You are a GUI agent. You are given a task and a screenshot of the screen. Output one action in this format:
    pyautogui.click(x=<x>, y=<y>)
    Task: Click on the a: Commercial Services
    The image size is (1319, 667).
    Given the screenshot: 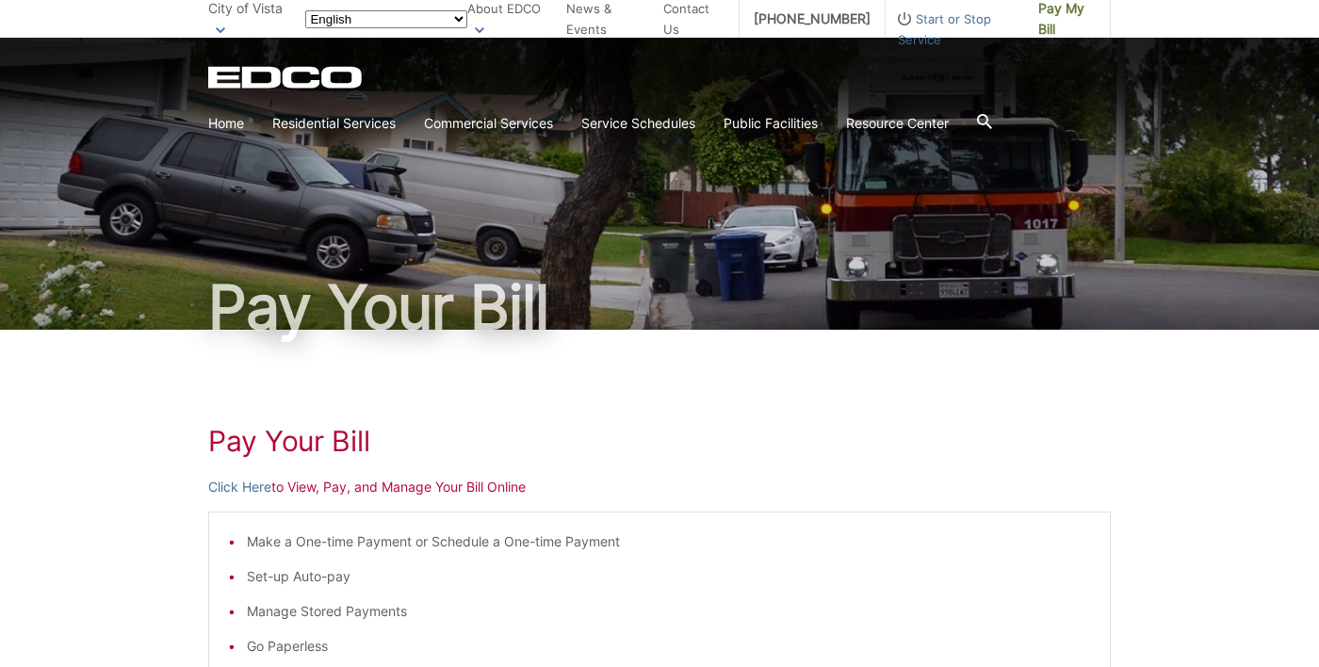 What is the action you would take?
    pyautogui.click(x=488, y=123)
    